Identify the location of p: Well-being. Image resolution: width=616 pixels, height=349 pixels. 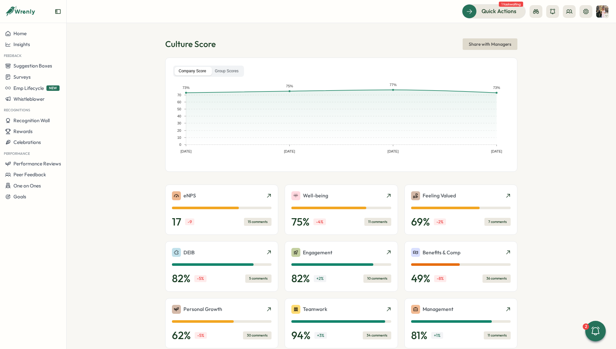
(316, 196).